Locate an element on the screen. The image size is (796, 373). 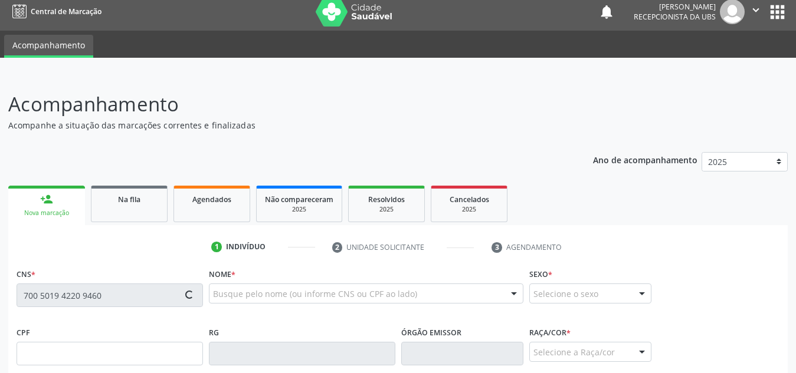
label: Raça/cor is located at coordinates (550, 333).